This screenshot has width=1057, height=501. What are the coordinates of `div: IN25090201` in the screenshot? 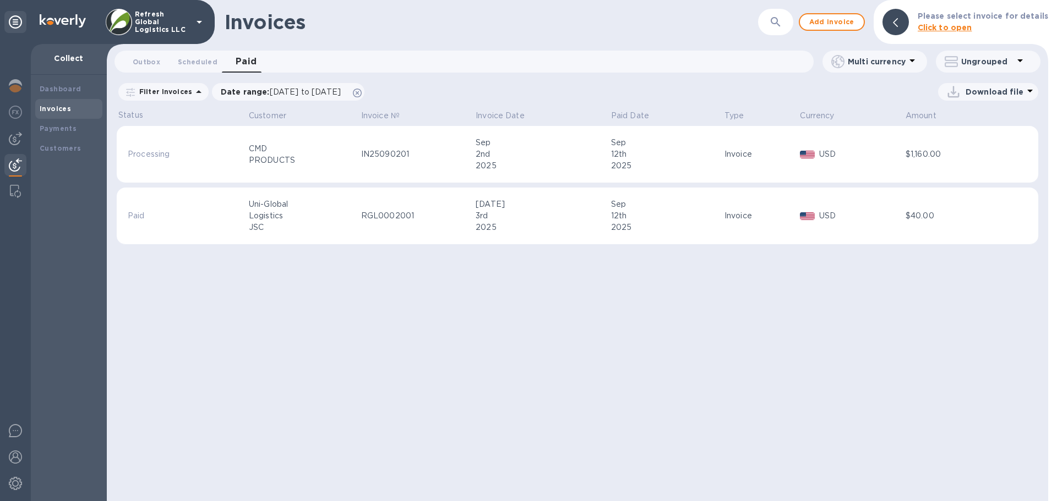 It's located at (417, 154).